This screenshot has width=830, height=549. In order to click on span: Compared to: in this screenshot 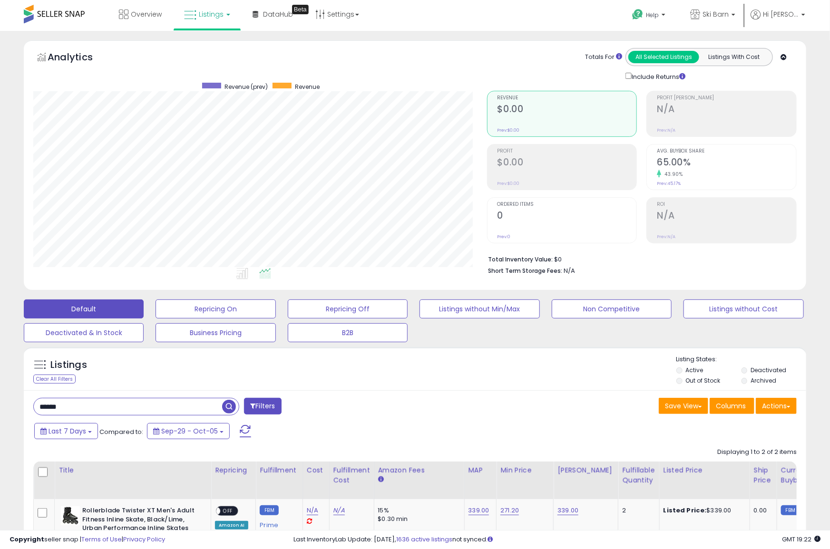, I will do `click(121, 432)`.